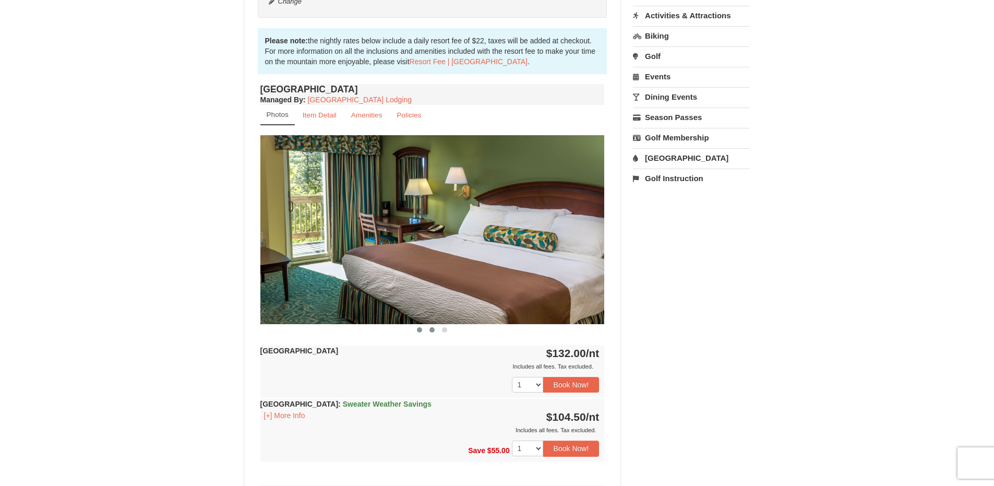  I want to click on span: $104.50, so click(566, 416).